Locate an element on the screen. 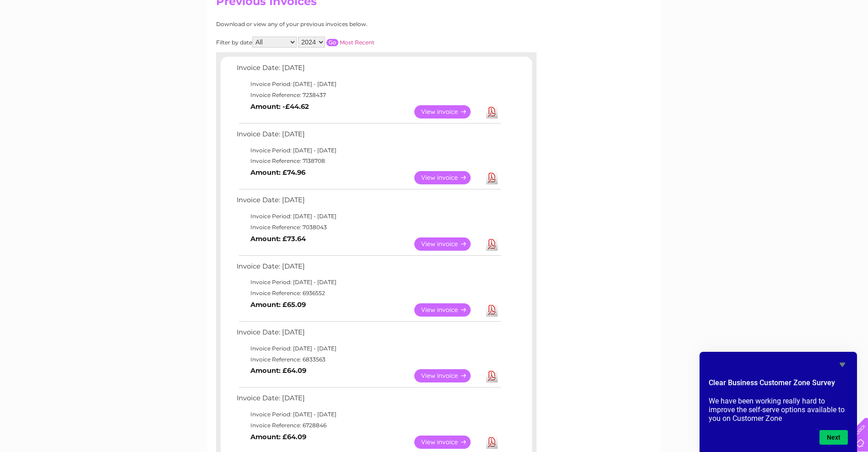 Image resolution: width=868 pixels, height=452 pixels. h2: Clear Business Customer Zone Survey is located at coordinates (778, 385).